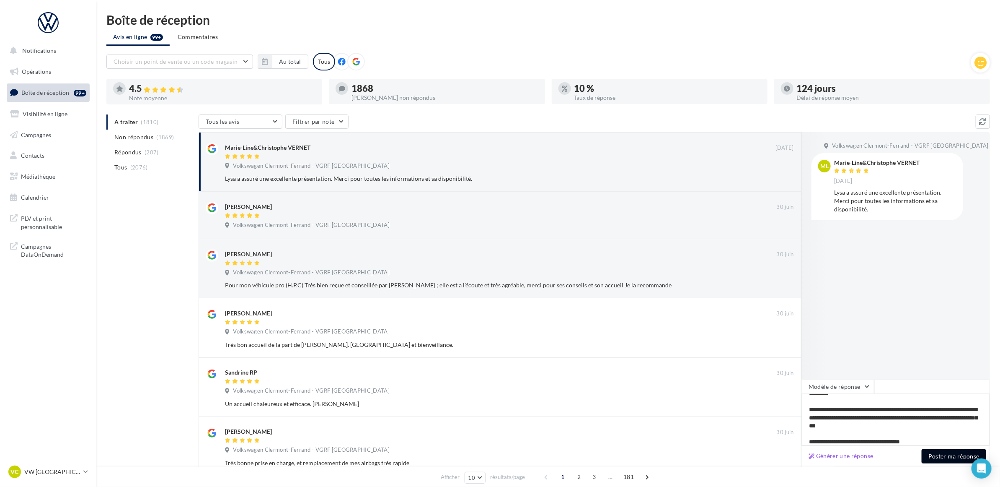  Describe the element at coordinates (121, 167) in the screenshot. I see `span: Tous` at that location.